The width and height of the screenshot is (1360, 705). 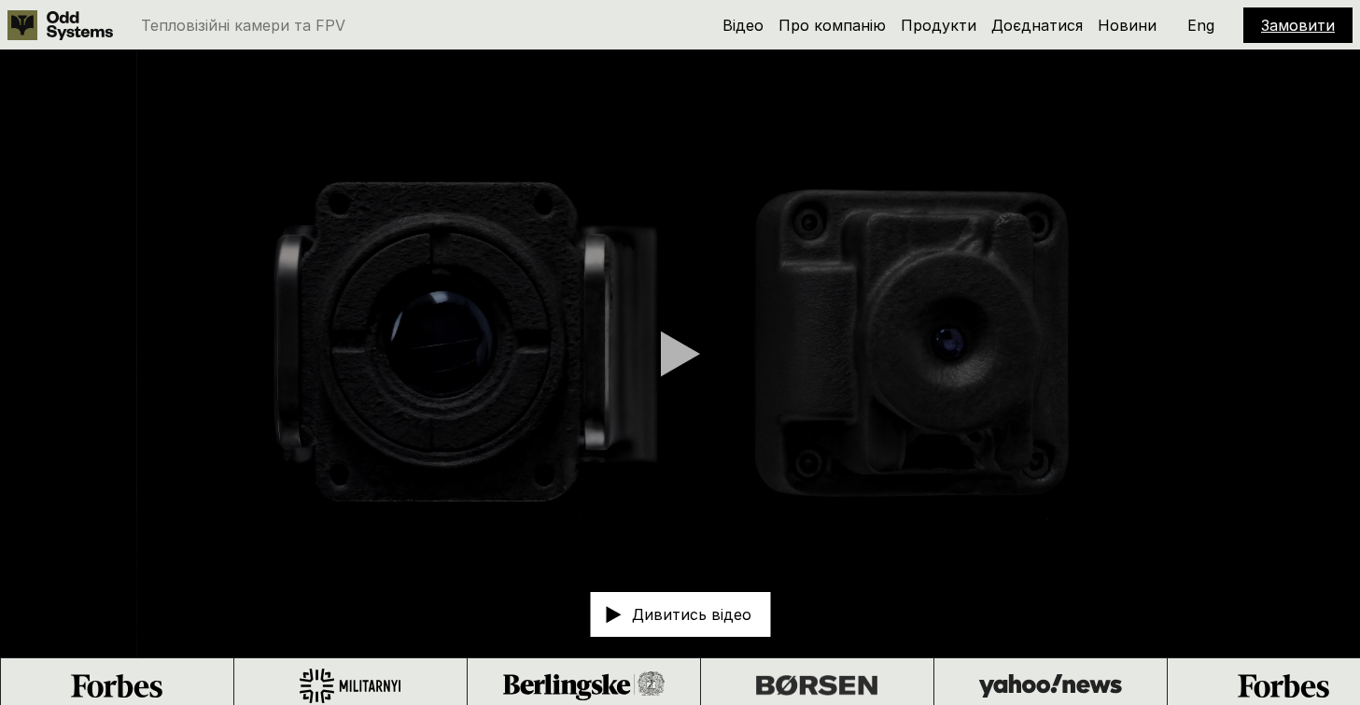 What do you see at coordinates (832, 25) in the screenshot?
I see `a: Про компанію` at bounding box center [832, 25].